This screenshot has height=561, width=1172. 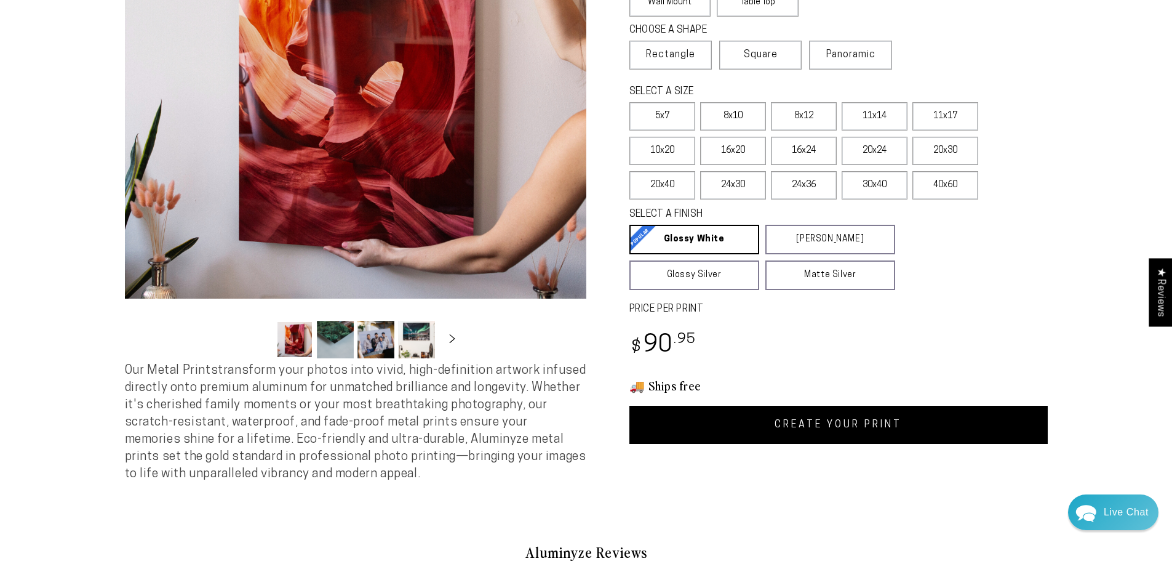 I want to click on span: Our Metal Prints transform your photos into vivid, high-definition artwork infused directly onto ..., so click(x=356, y=422).